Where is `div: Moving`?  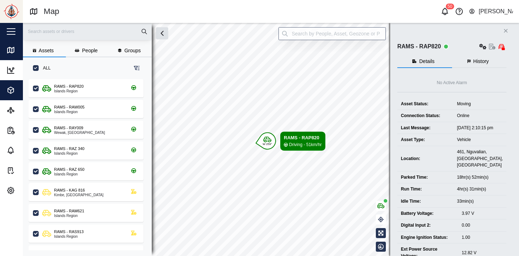
div: Moving is located at coordinates (480, 104).